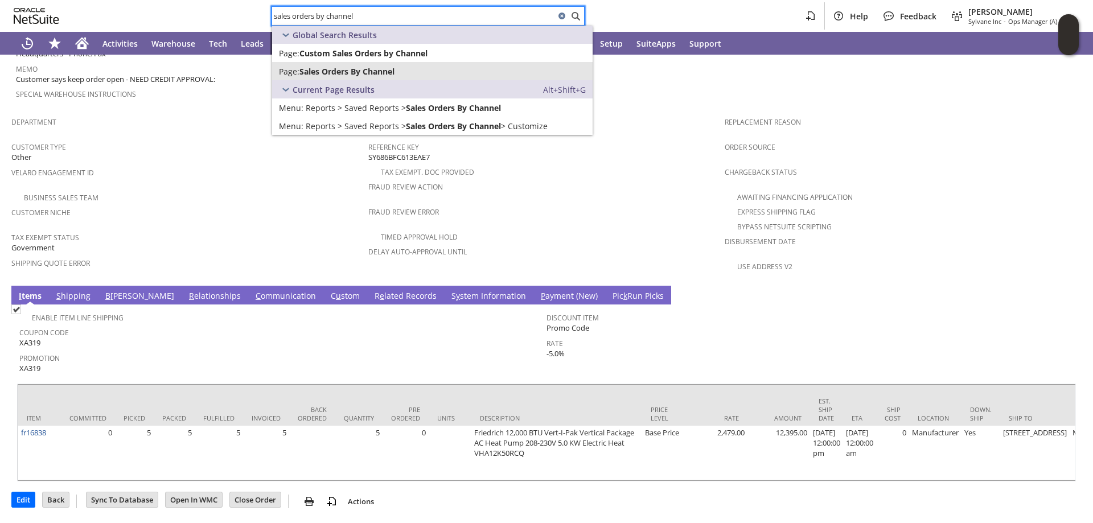 The width and height of the screenshot is (1093, 523). I want to click on div: Invoiced, so click(266, 418).